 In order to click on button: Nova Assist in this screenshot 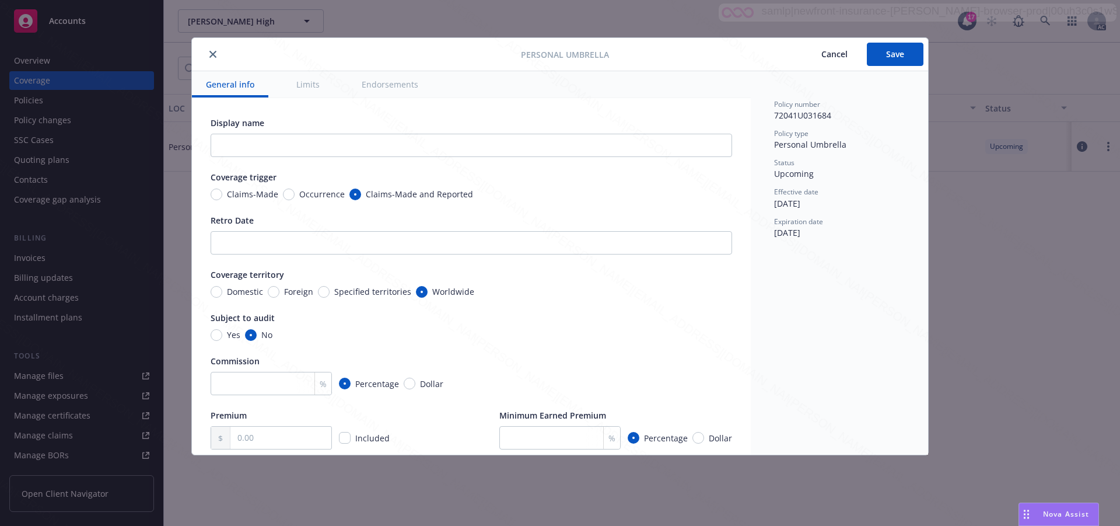, I will do `click(1059, 514)`.